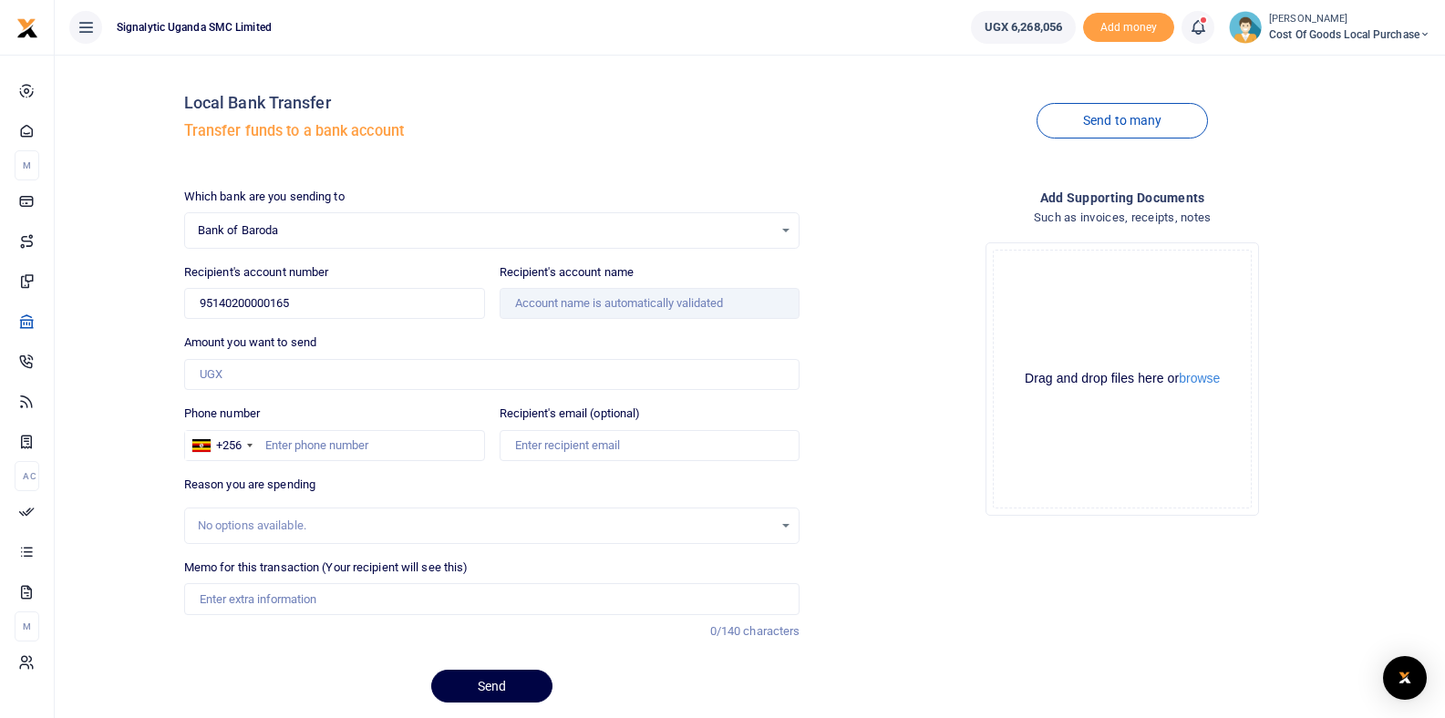 The height and width of the screenshot is (718, 1445). What do you see at coordinates (492, 131) in the screenshot?
I see `h5: Transfer funds to a bank account` at bounding box center [492, 131].